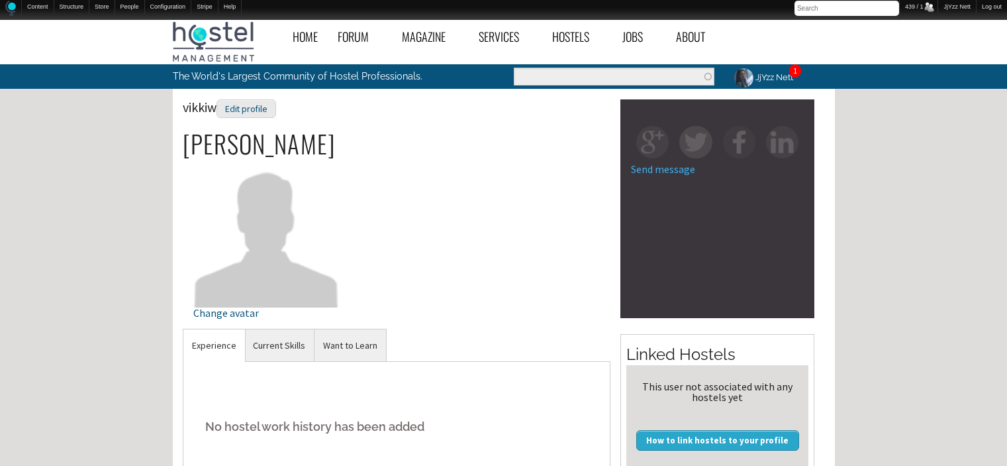 The image size is (1007, 466). Describe the element at coordinates (795, 70) in the screenshot. I see `a: 1` at that location.